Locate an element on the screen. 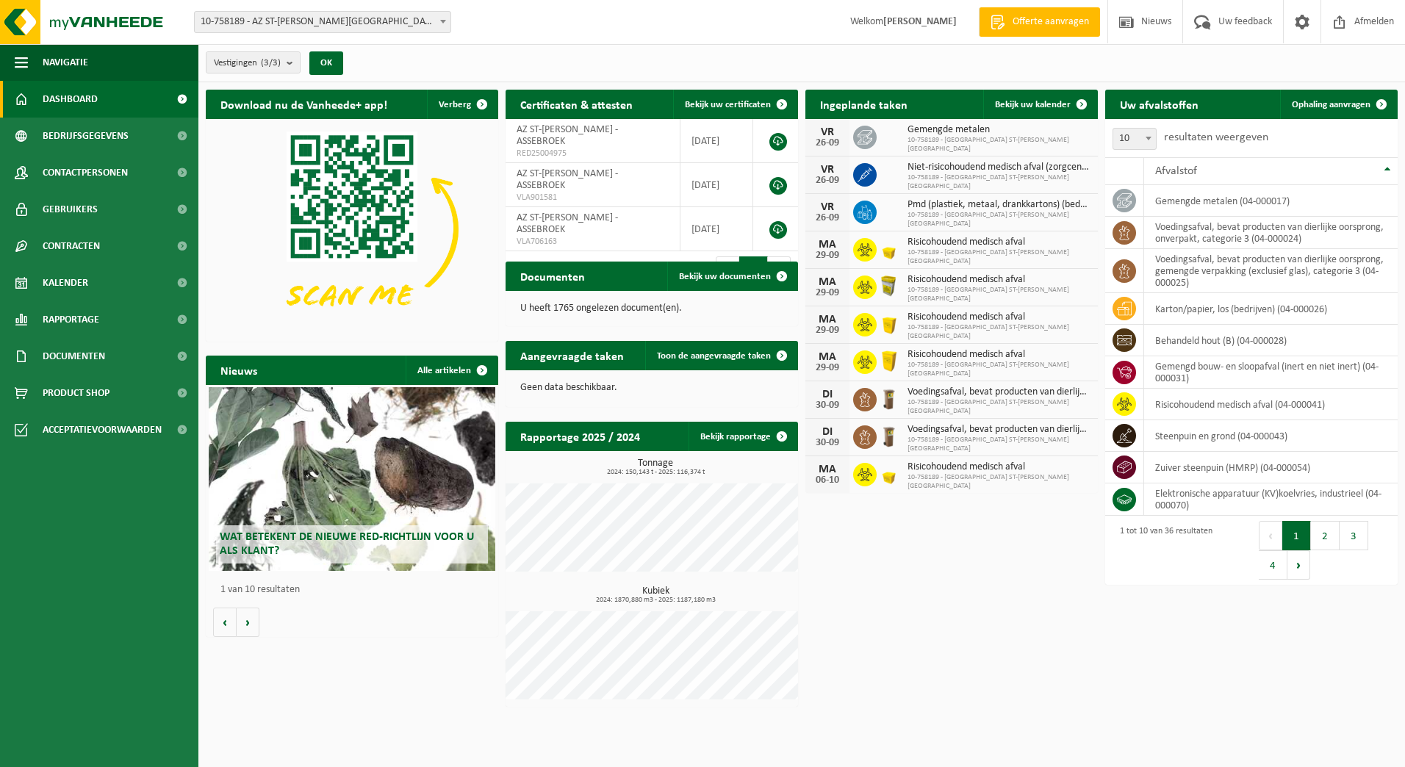  button: Vorige is located at coordinates (225, 622).